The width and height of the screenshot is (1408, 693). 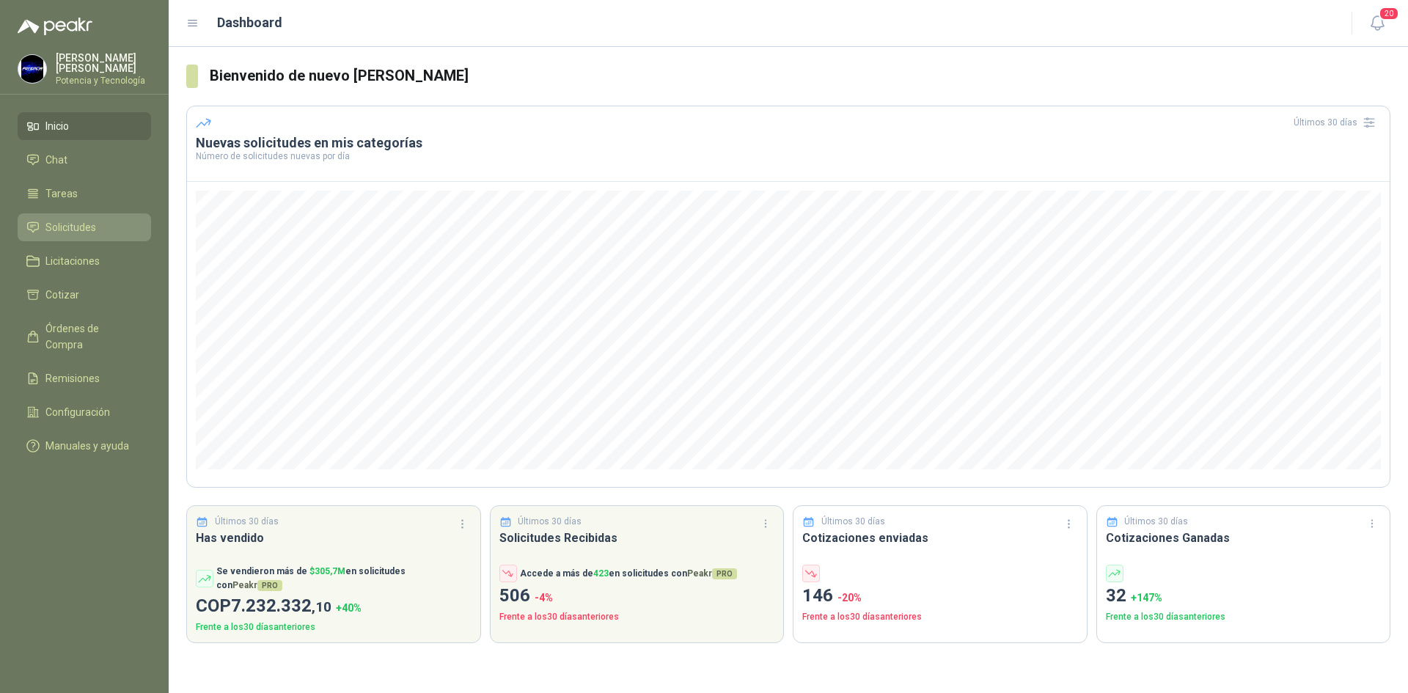 I want to click on p: Número de solicitudes nuevas por día, so click(x=788, y=156).